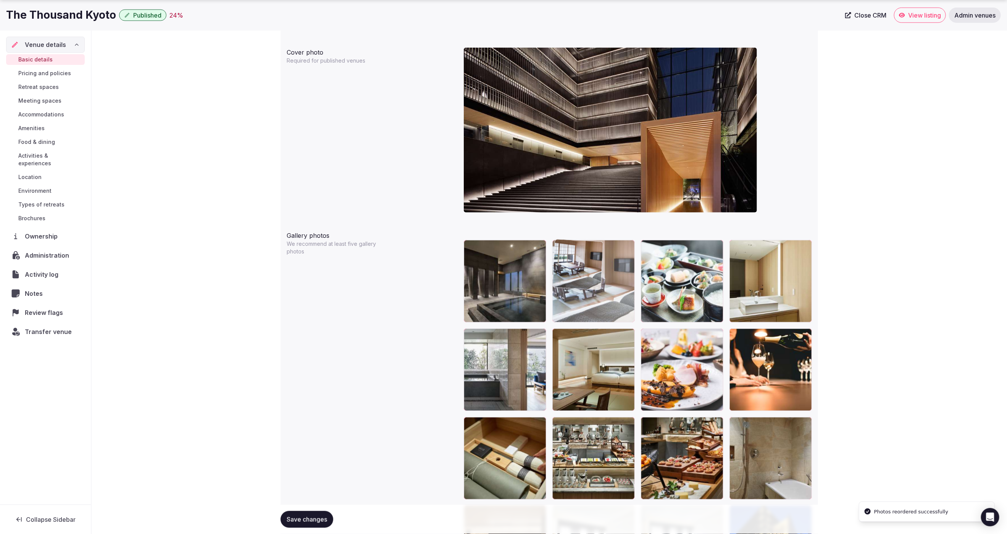  What do you see at coordinates (578, 264) in the screenshot?
I see `img: 67184146_4K.jpg` at bounding box center [578, 264].